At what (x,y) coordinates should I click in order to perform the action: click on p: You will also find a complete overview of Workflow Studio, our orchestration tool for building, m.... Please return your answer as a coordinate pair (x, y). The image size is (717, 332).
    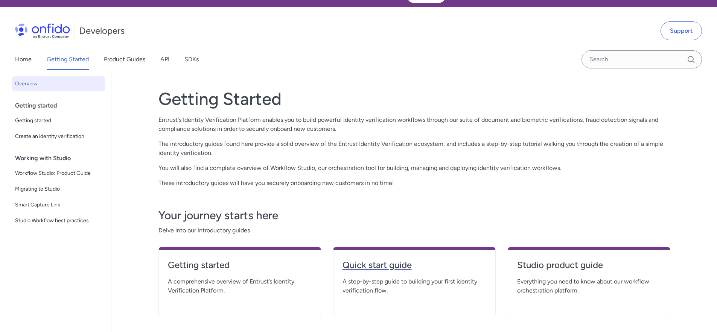
    Looking at the image, I should click on (414, 168).